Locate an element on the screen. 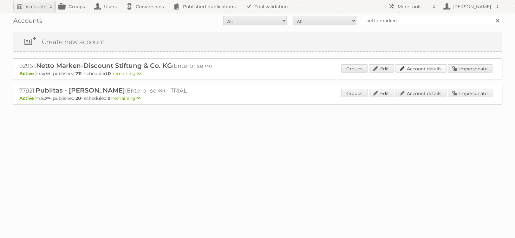 This screenshot has height=238, width=515. span: Netto Marken-Discount Stiftung & Co. KG is located at coordinates (104, 66).